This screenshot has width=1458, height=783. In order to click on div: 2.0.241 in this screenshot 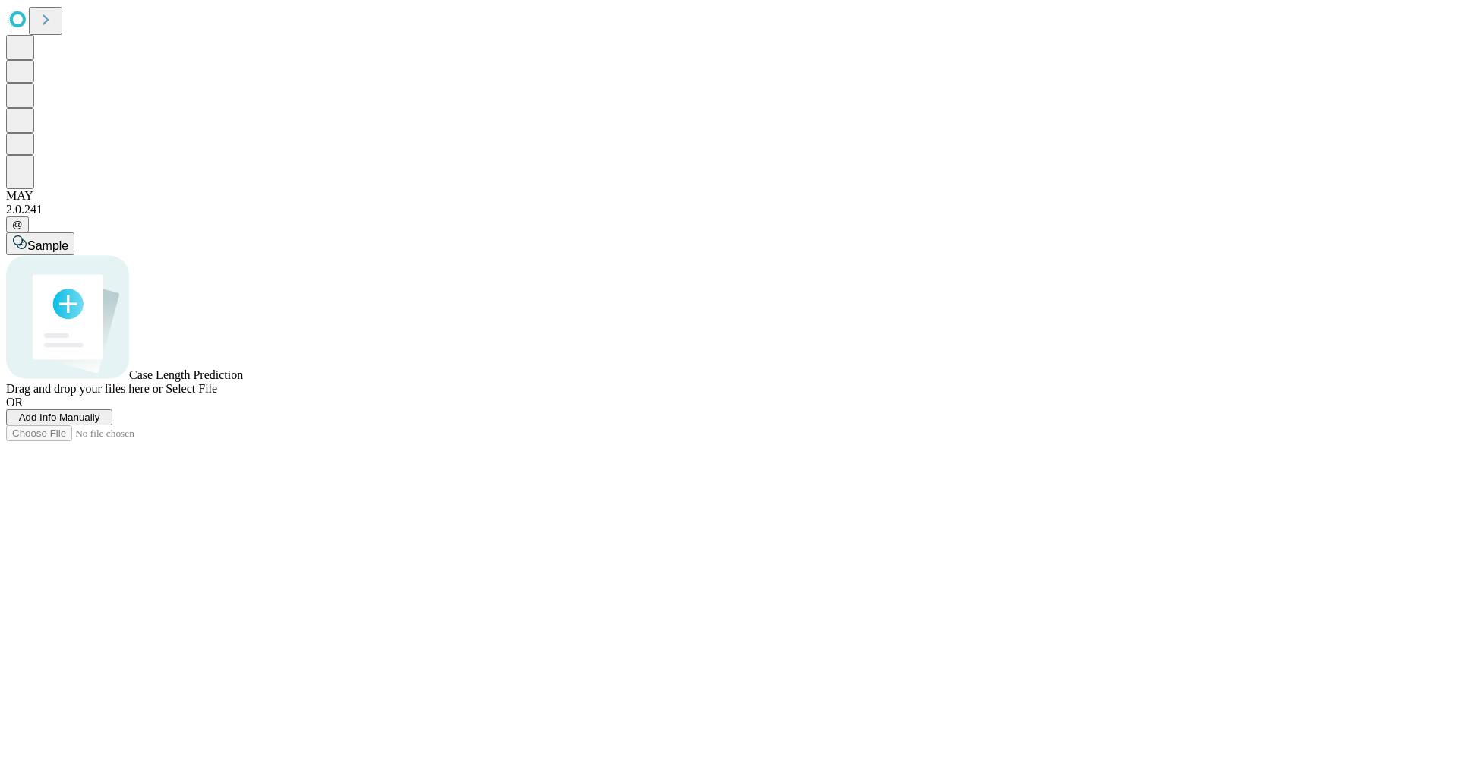, I will do `click(729, 210)`.